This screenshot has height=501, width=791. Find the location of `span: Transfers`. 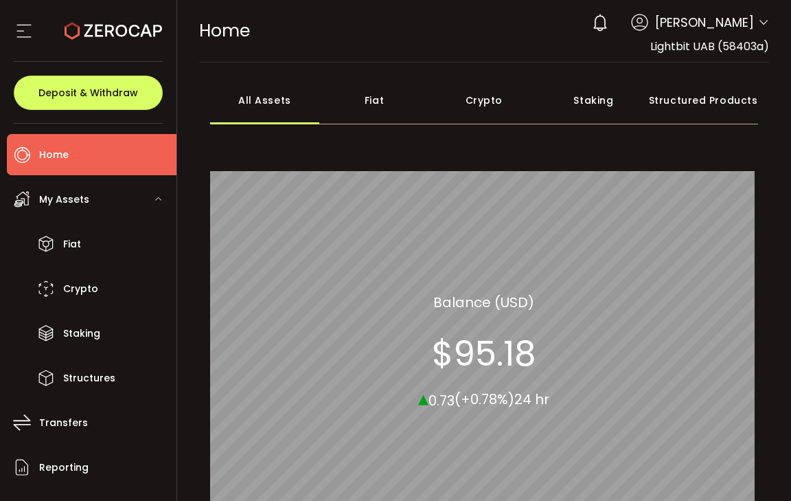

span: Transfers is located at coordinates (63, 422).